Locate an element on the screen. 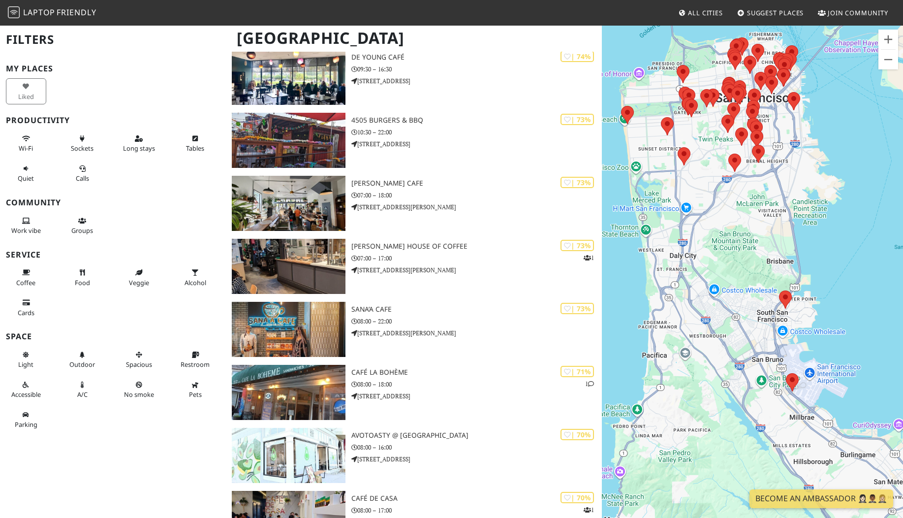  button: Light is located at coordinates (26, 359).